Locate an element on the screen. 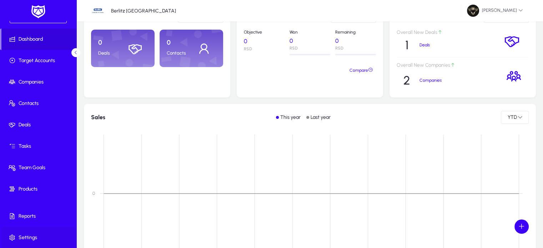 The width and height of the screenshot is (543, 248). p: Overall New Deals is located at coordinates (444, 32).